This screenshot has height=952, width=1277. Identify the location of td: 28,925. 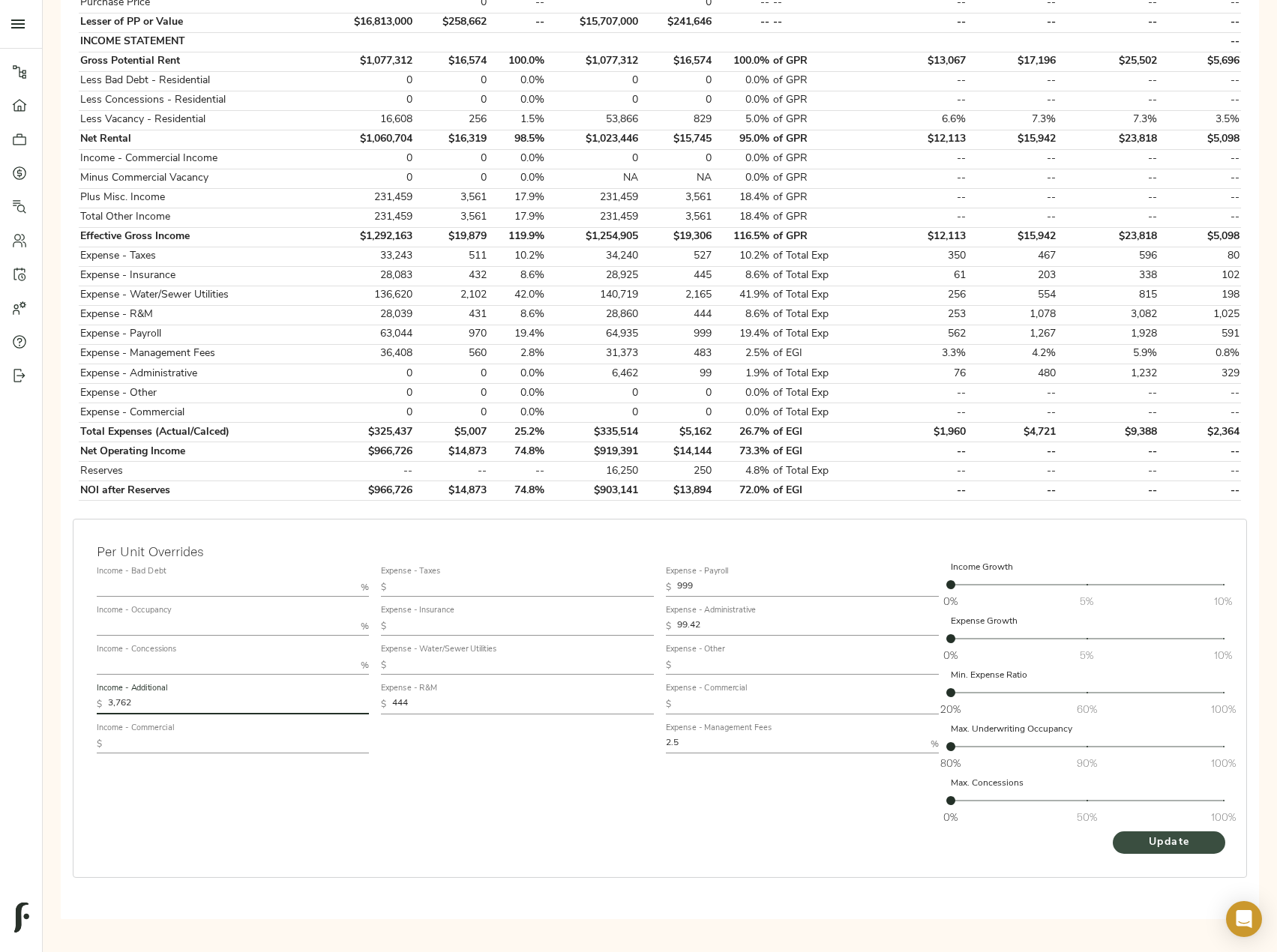
(592, 276).